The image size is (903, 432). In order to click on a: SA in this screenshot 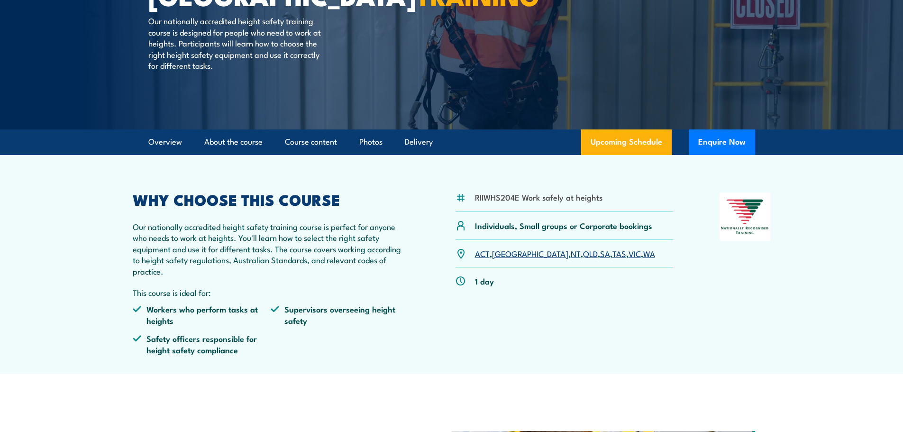, I will do `click(605, 253)`.